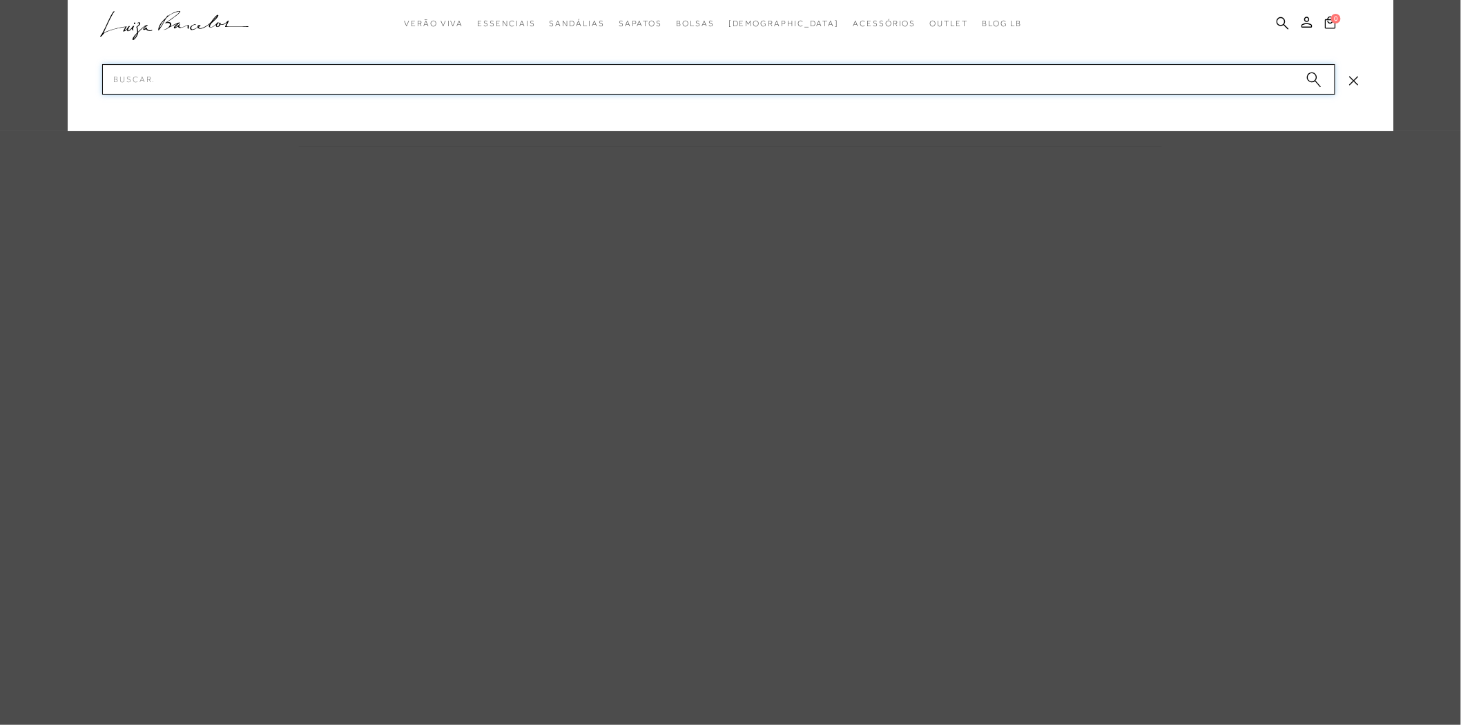  What do you see at coordinates (695, 23) in the screenshot?
I see `span: Bolsas` at bounding box center [695, 23].